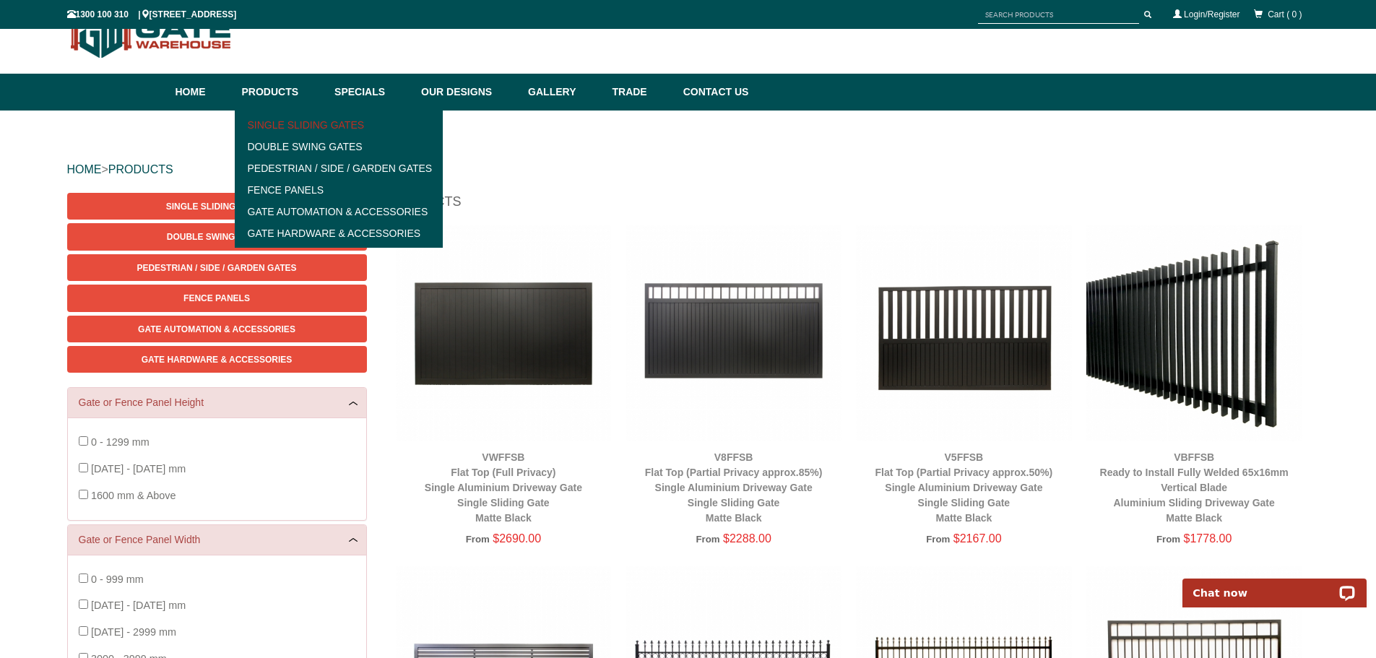 The height and width of the screenshot is (658, 1376). Describe the element at coordinates (371, 92) in the screenshot. I see `a: Specials` at that location.